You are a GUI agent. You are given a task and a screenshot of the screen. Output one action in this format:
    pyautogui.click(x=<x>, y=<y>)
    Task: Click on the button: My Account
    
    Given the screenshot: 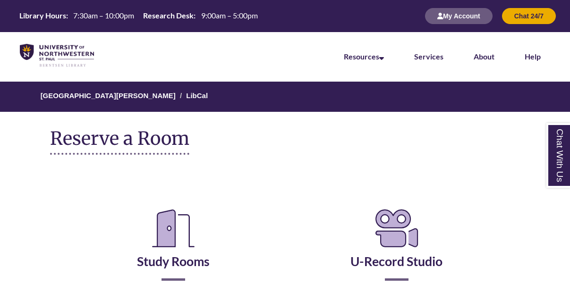 What is the action you would take?
    pyautogui.click(x=459, y=16)
    